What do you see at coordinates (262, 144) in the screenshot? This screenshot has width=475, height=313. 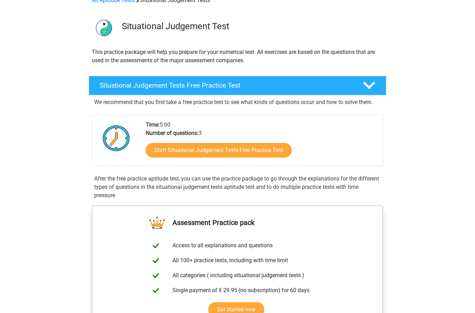 I see `div: 5:00 3` at bounding box center [262, 144].